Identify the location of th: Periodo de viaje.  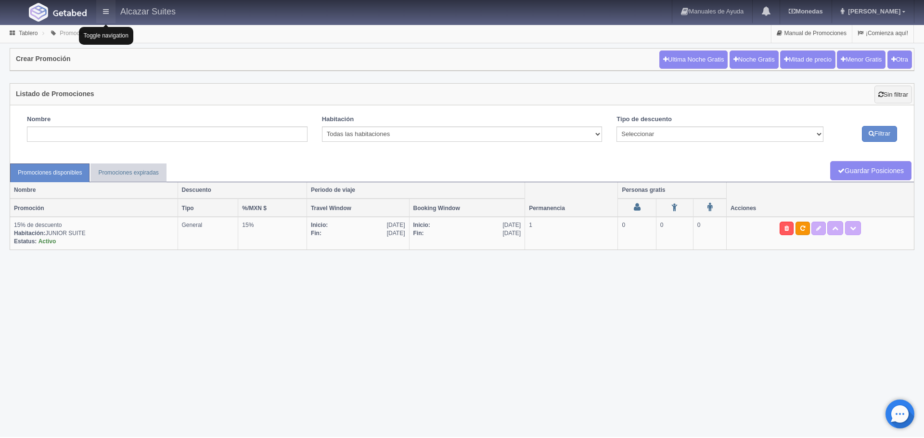
(415, 191).